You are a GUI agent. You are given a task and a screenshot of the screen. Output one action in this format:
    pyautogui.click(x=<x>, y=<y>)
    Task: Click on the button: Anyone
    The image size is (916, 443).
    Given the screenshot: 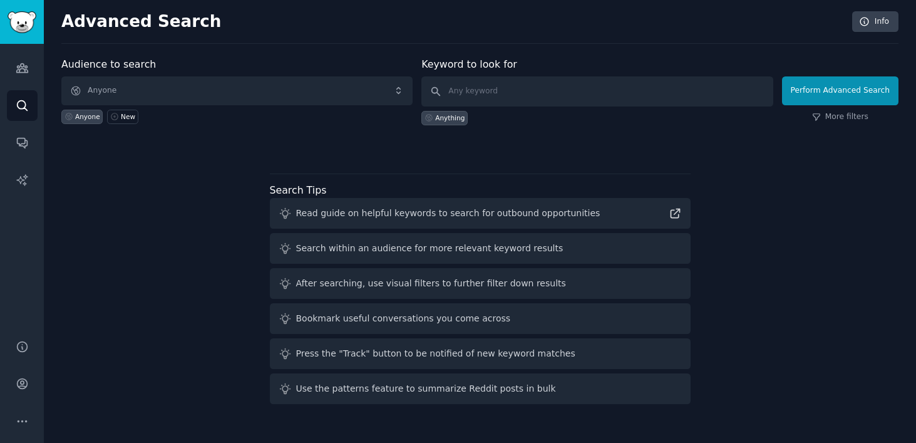 What is the action you would take?
    pyautogui.click(x=237, y=91)
    